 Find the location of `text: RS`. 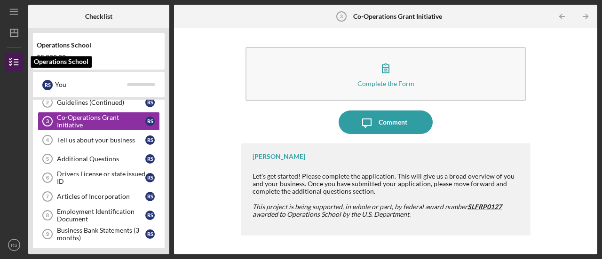

text: RS is located at coordinates (14, 245).